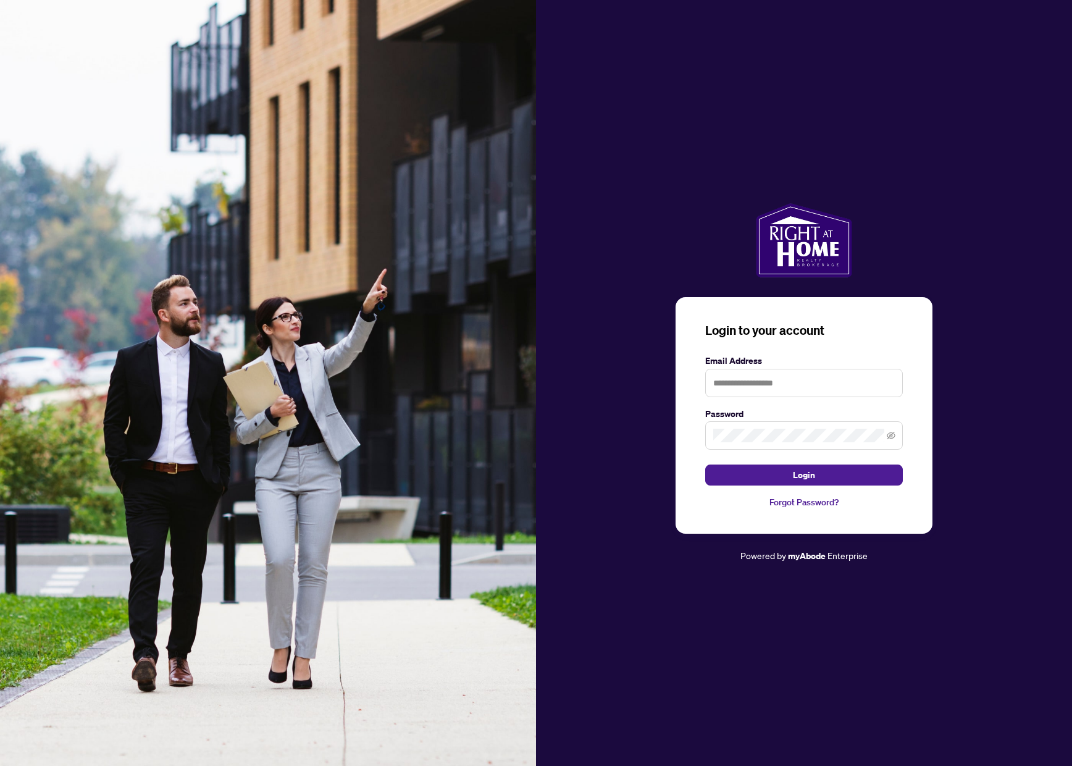  I want to click on a: Forgot Password?, so click(804, 502).